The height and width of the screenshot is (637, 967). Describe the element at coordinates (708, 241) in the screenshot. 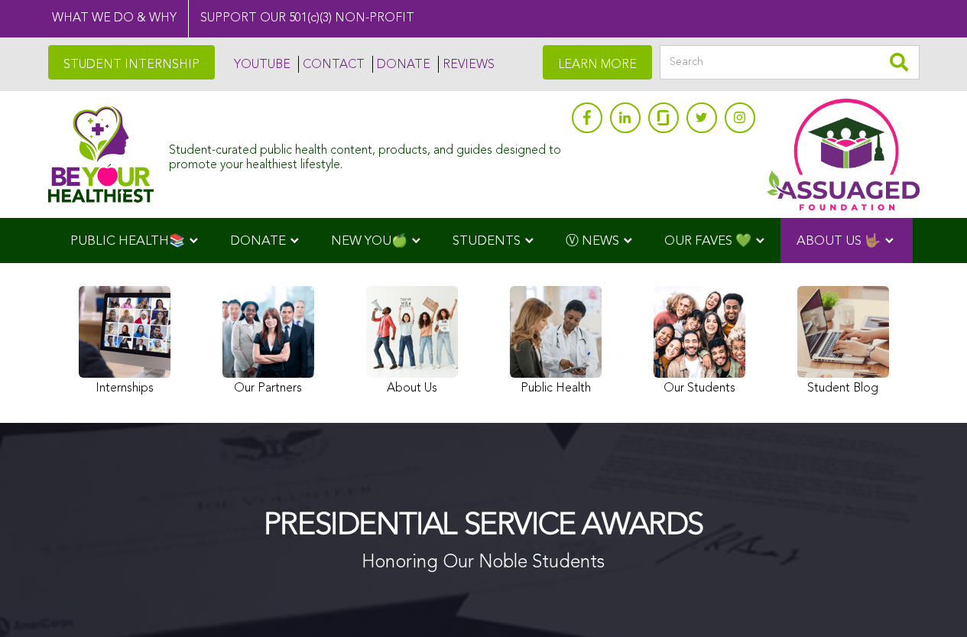

I see `span: OUR FAVES 💚` at that location.